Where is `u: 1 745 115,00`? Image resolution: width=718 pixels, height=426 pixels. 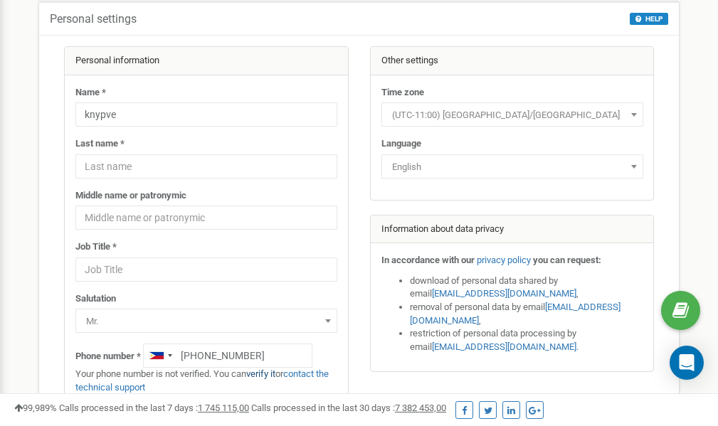 u: 1 745 115,00 is located at coordinates (223, 408).